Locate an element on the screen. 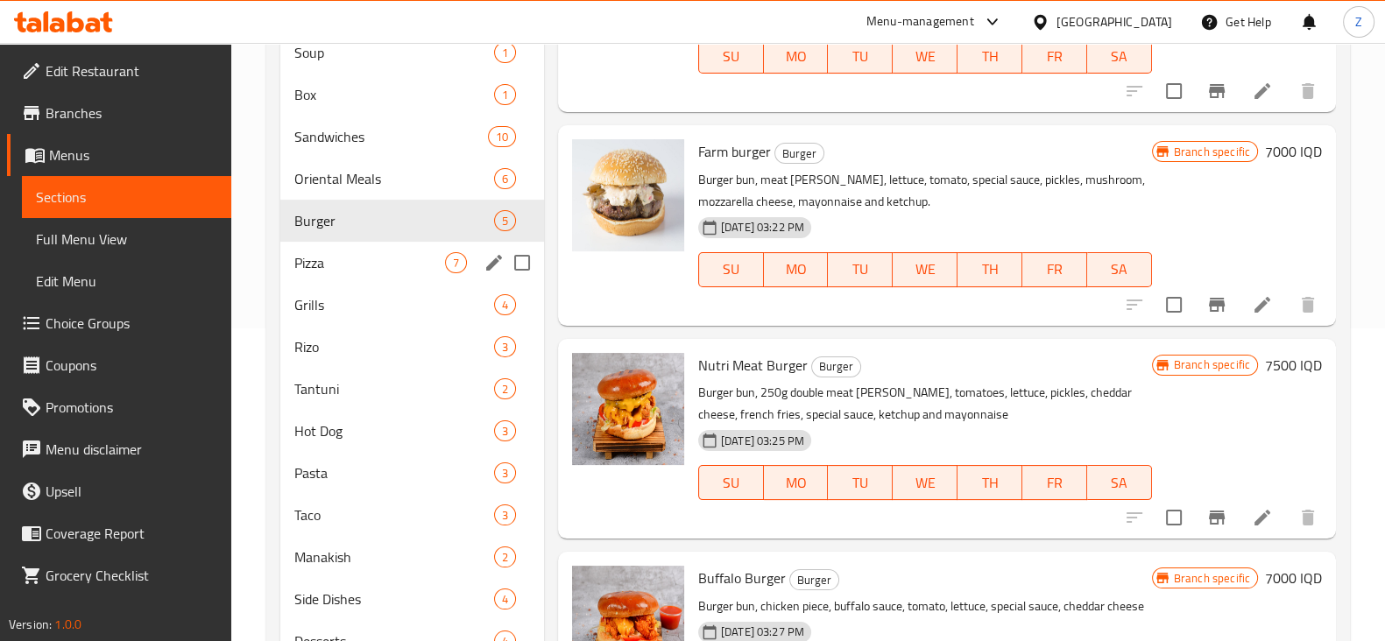 Image resolution: width=1385 pixels, height=641 pixels. a: Upsell is located at coordinates (119, 491).